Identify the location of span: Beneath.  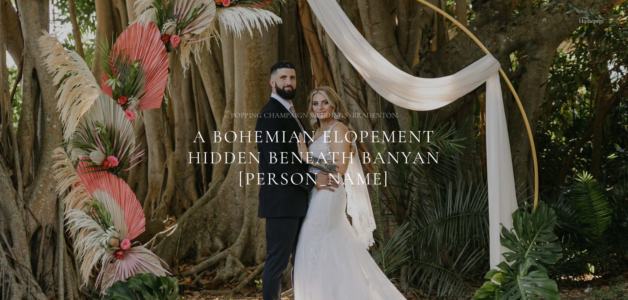
(312, 158).